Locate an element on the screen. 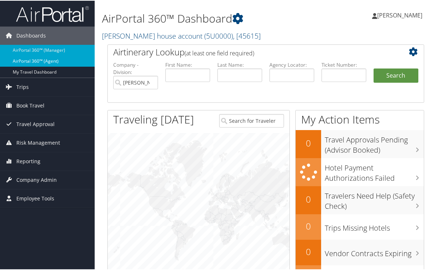  span: , [ 45615 ] is located at coordinates (247, 35).